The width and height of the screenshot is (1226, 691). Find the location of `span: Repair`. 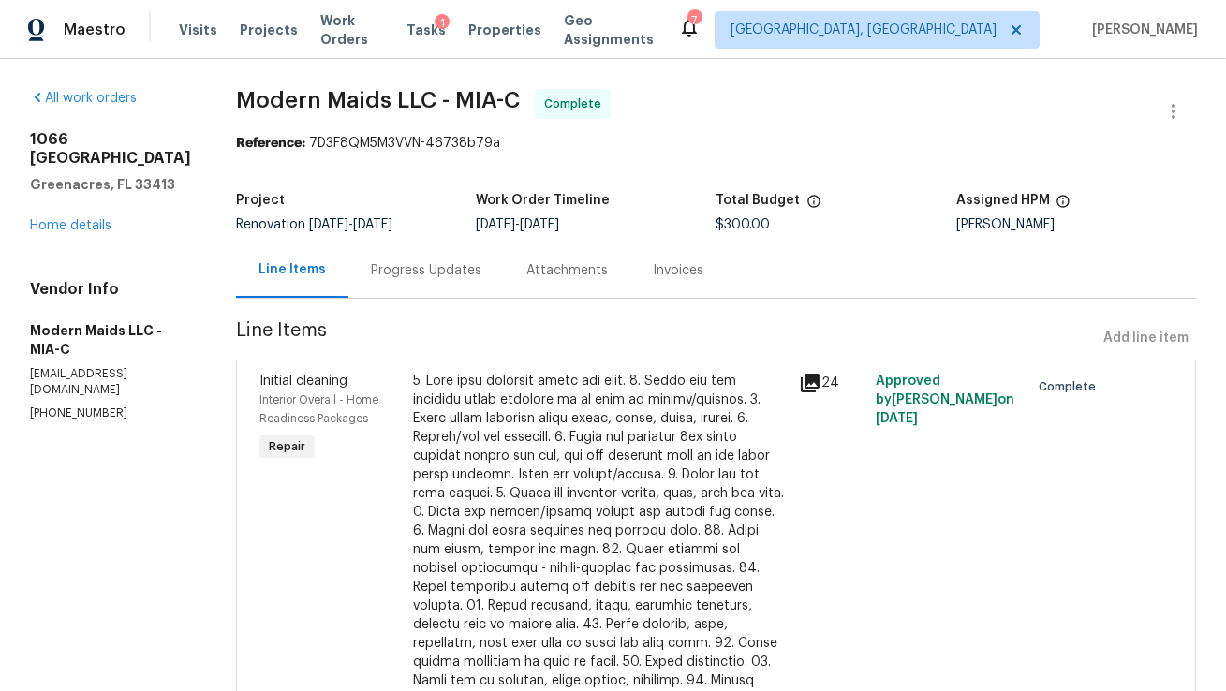

span: Repair is located at coordinates (286, 447).